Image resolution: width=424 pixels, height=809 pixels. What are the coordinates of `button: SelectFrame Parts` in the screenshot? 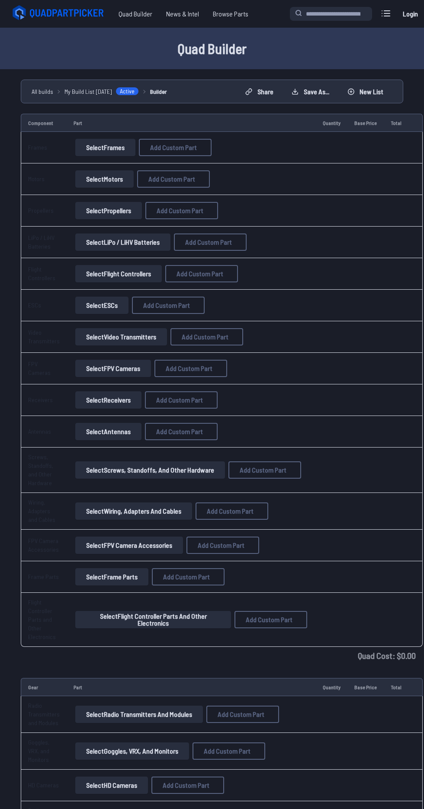 It's located at (112, 577).